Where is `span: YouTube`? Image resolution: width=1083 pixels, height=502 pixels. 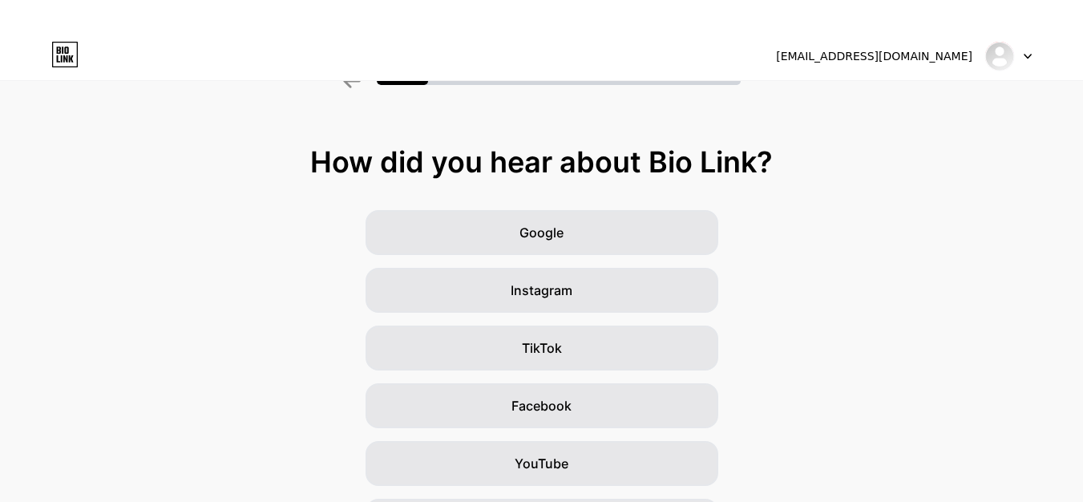 span: YouTube is located at coordinates (541, 464).